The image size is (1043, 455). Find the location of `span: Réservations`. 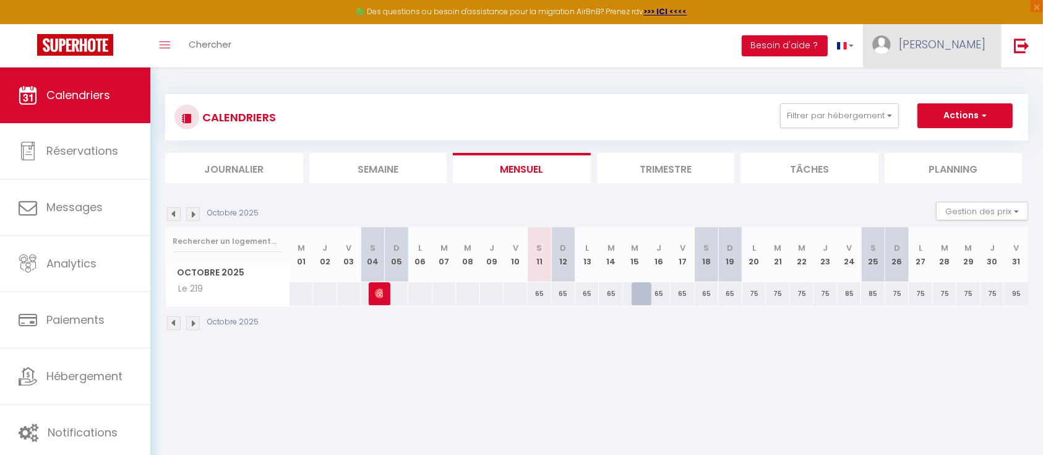

span: Réservations is located at coordinates (82, 150).